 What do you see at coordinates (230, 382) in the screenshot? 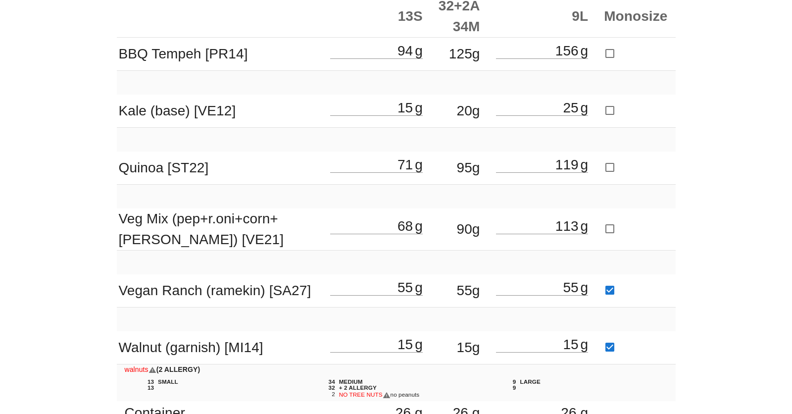
I see `div: SMALL` at bounding box center [230, 382].